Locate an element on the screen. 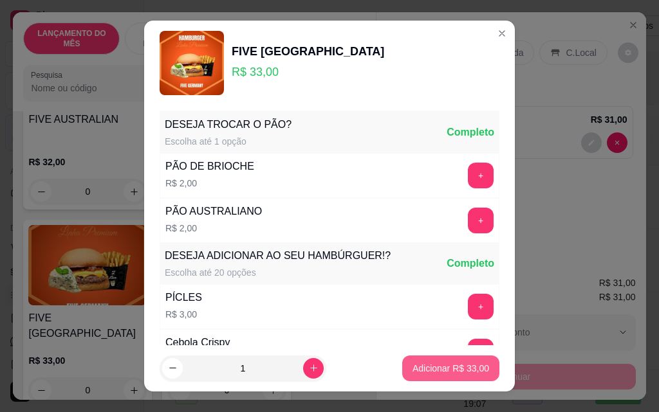 The height and width of the screenshot is (412, 659). button: Close is located at coordinates (502, 33).